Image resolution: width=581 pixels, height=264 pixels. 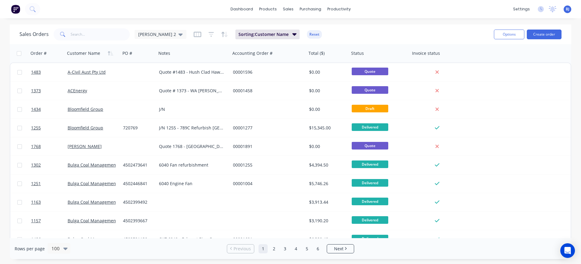 What do you see at coordinates (370, 108) in the screenshot?
I see `span: Draft` at bounding box center [370, 108].